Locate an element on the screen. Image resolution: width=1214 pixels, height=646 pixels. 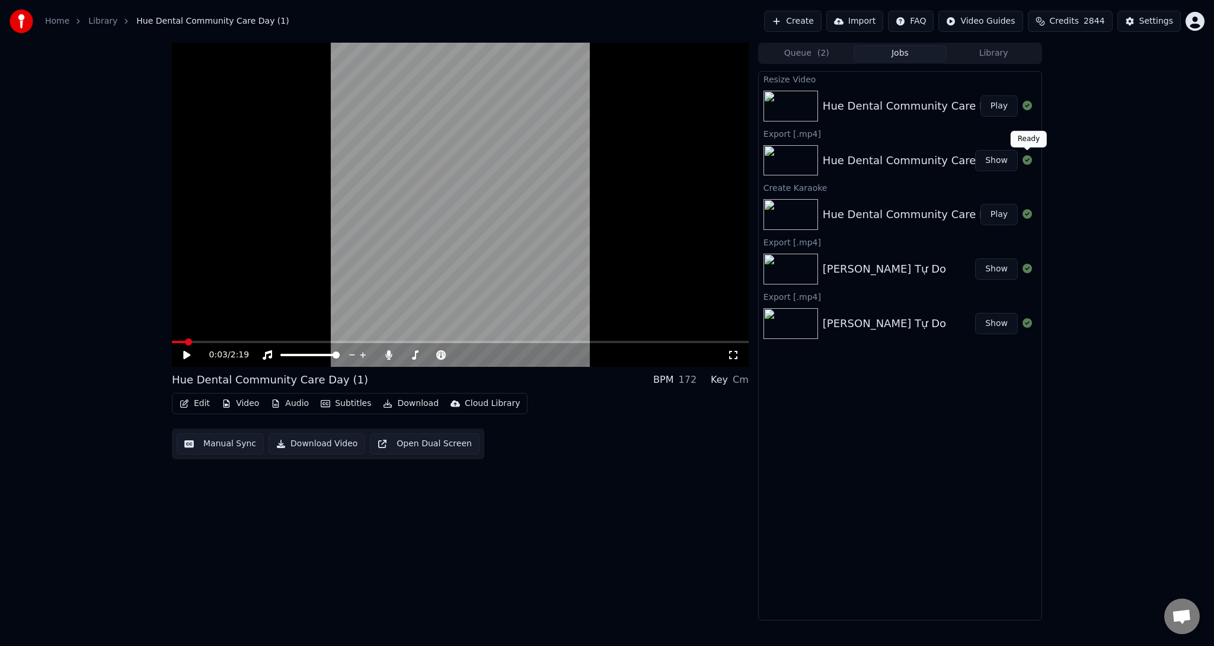
button: Download is located at coordinates (411, 404).